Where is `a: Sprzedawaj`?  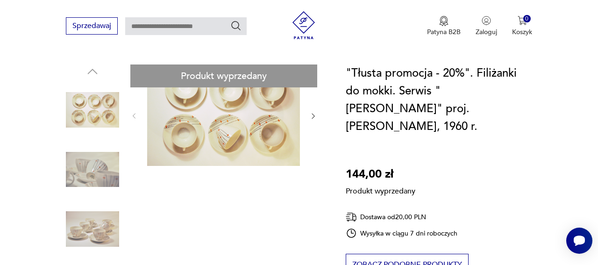
a: Sprzedawaj is located at coordinates (92, 27).